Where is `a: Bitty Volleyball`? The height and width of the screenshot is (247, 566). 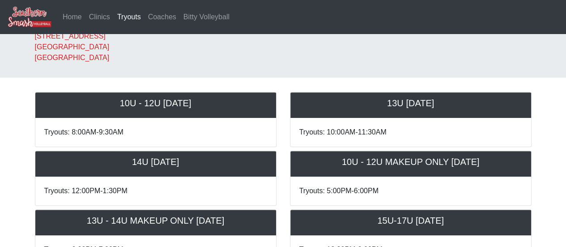 a: Bitty Volleyball is located at coordinates (206, 17).